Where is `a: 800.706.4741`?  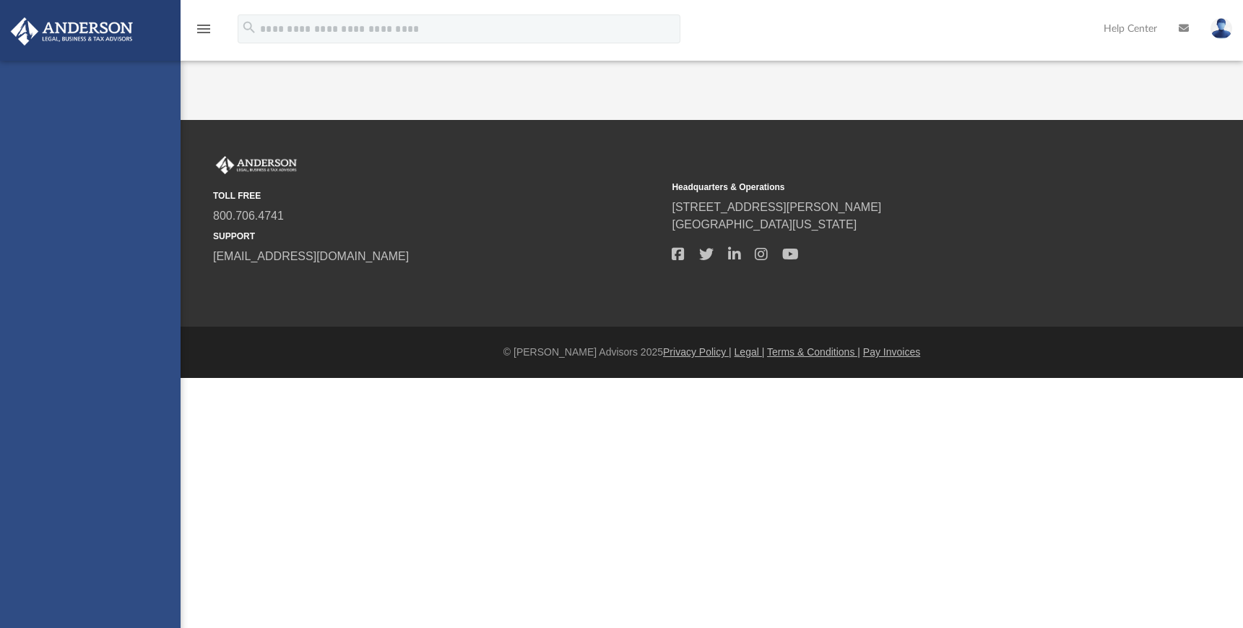
a: 800.706.4741 is located at coordinates (248, 215).